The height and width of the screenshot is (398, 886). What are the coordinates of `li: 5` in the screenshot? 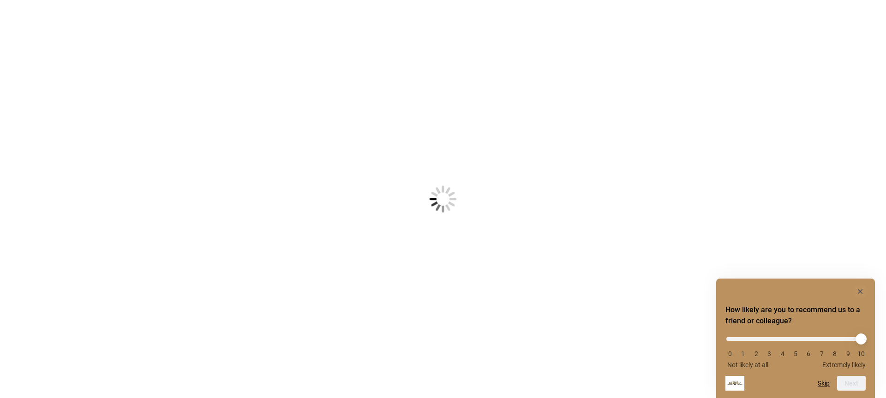 It's located at (796, 354).